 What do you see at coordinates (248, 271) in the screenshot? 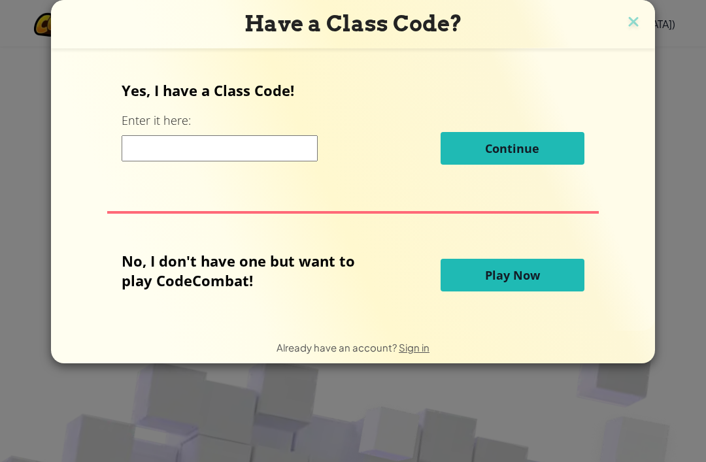
I see `p: No, I don't have one but want to play CodeCombat!` at bounding box center [248, 271].